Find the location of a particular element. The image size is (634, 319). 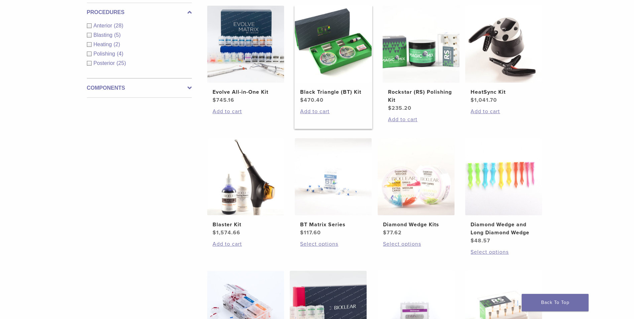

a: Black Triangle (BT) KitBlack Triangle (BT) Kit $470.40 is located at coordinates (333, 55).